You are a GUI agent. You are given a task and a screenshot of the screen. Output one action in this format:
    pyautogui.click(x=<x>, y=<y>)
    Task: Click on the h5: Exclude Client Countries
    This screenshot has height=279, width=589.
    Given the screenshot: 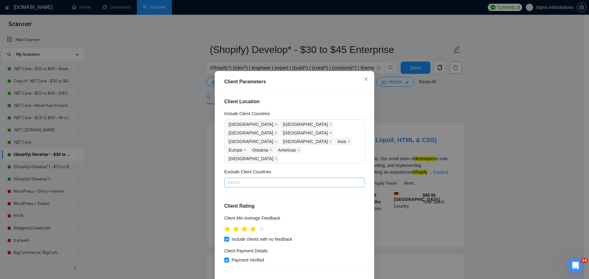 What is the action you would take?
    pyautogui.click(x=247, y=172)
    